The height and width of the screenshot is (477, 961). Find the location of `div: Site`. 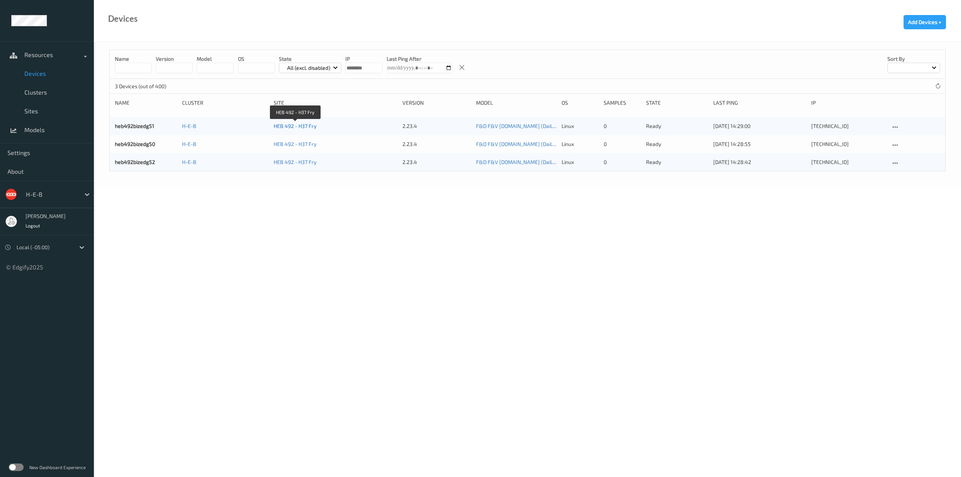

div: Site is located at coordinates (335, 103).